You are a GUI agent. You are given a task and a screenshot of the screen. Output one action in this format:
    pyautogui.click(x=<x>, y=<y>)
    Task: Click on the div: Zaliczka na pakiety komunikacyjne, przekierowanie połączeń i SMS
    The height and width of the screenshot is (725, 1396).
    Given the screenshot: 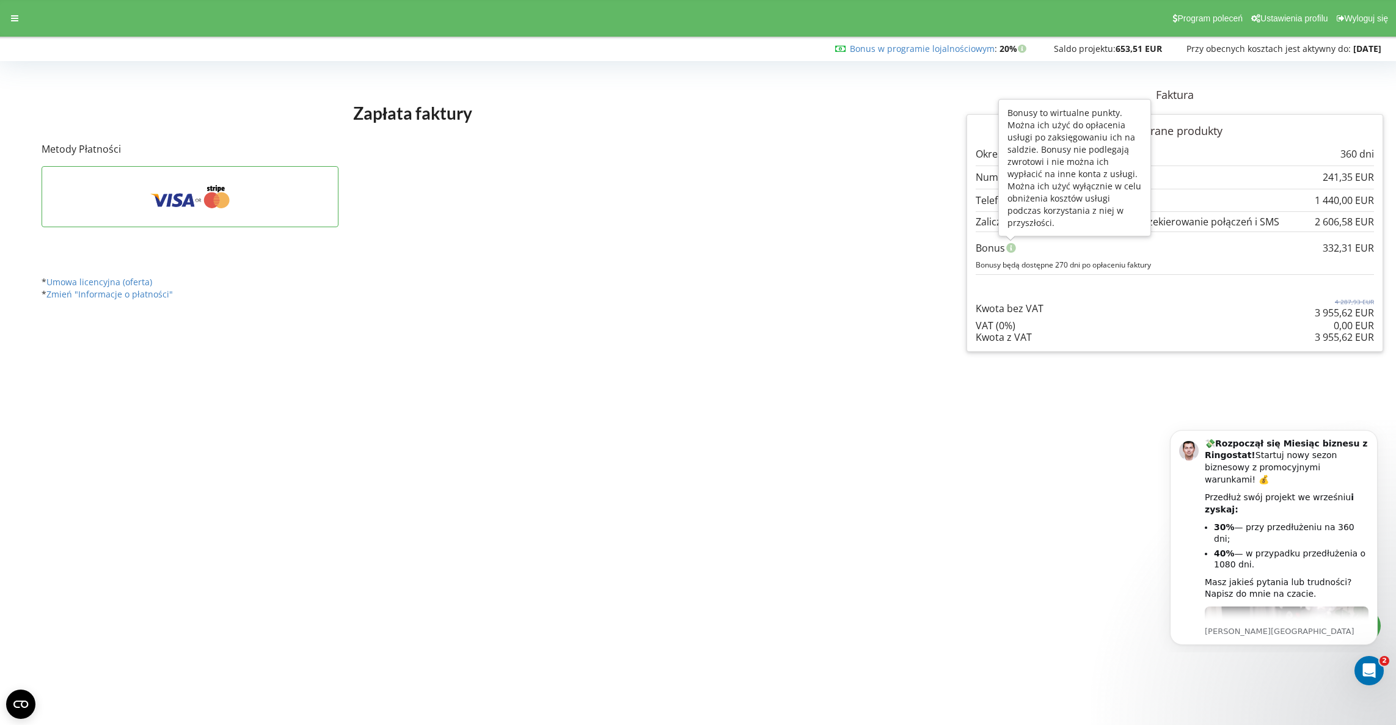 What is the action you would take?
    pyautogui.click(x=1175, y=222)
    